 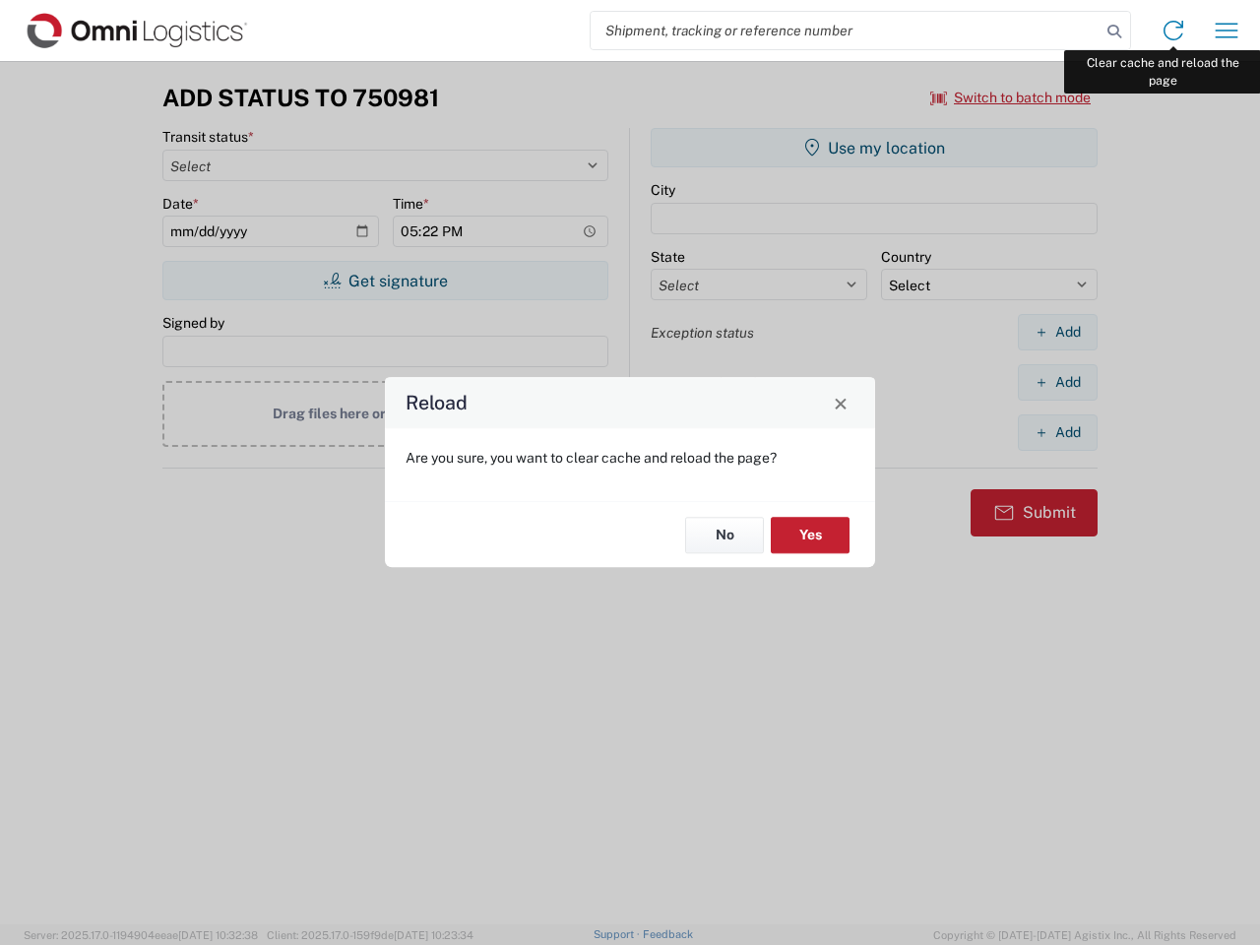 What do you see at coordinates (725, 535) in the screenshot?
I see `button: No` at bounding box center [725, 535].